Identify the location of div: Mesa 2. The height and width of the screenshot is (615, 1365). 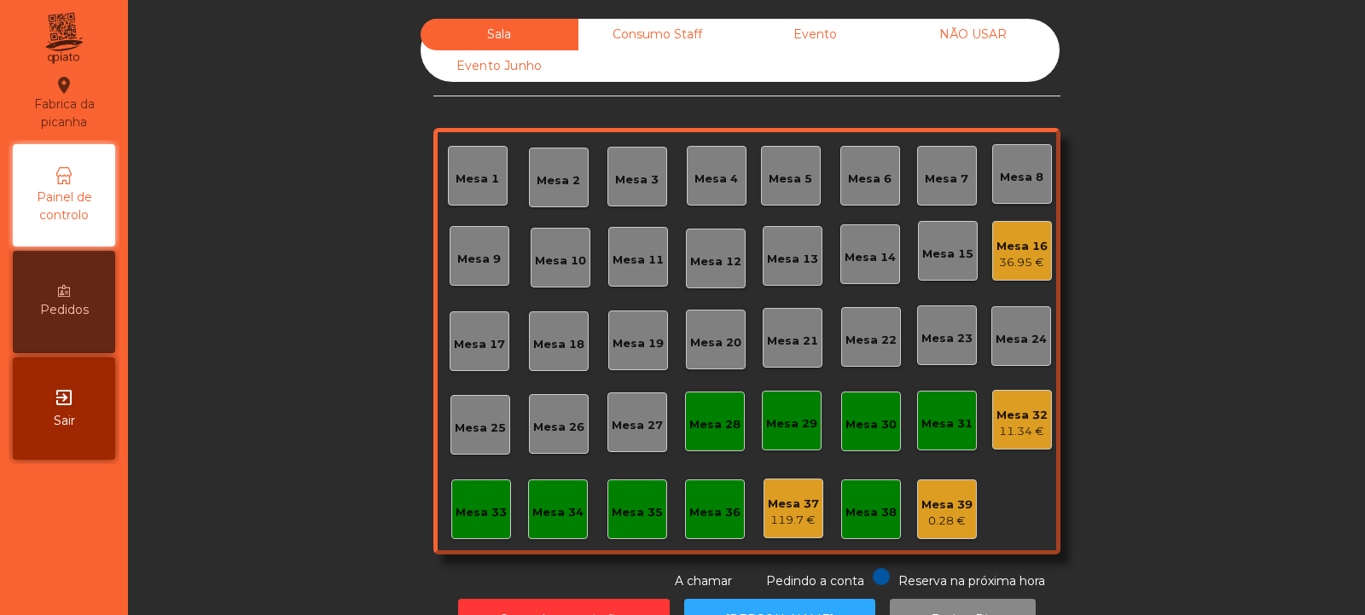
(558, 181).